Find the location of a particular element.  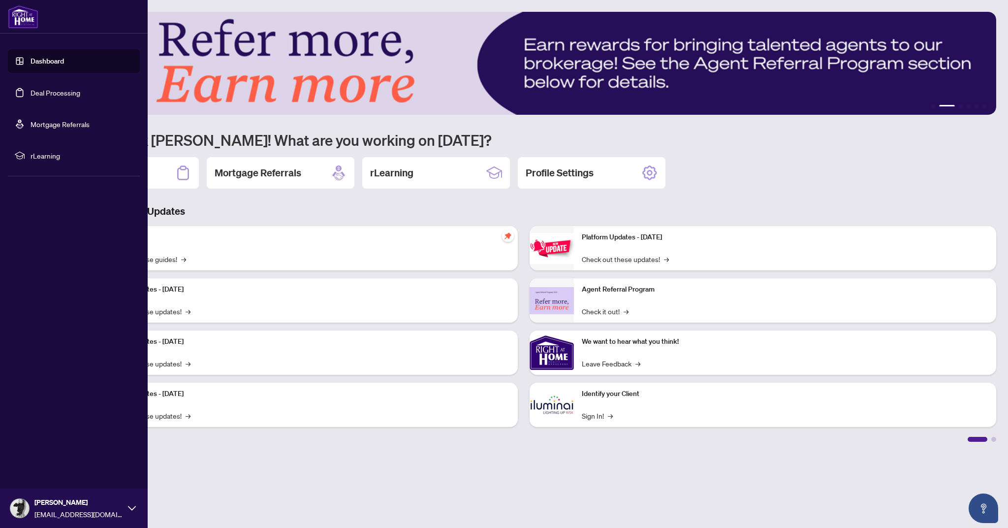

button: 2 is located at coordinates (947, 107).